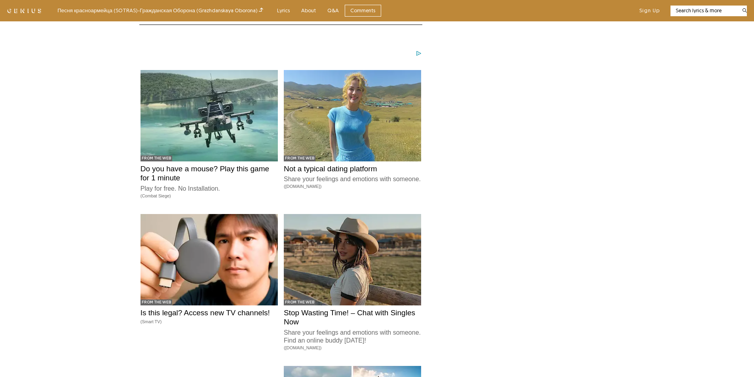 This screenshot has width=754, height=377. I want to click on div: Песня красноармейца (SOTRAS) - Гражданская Оборона (Grazhdanskaya Oborona), so click(160, 11).